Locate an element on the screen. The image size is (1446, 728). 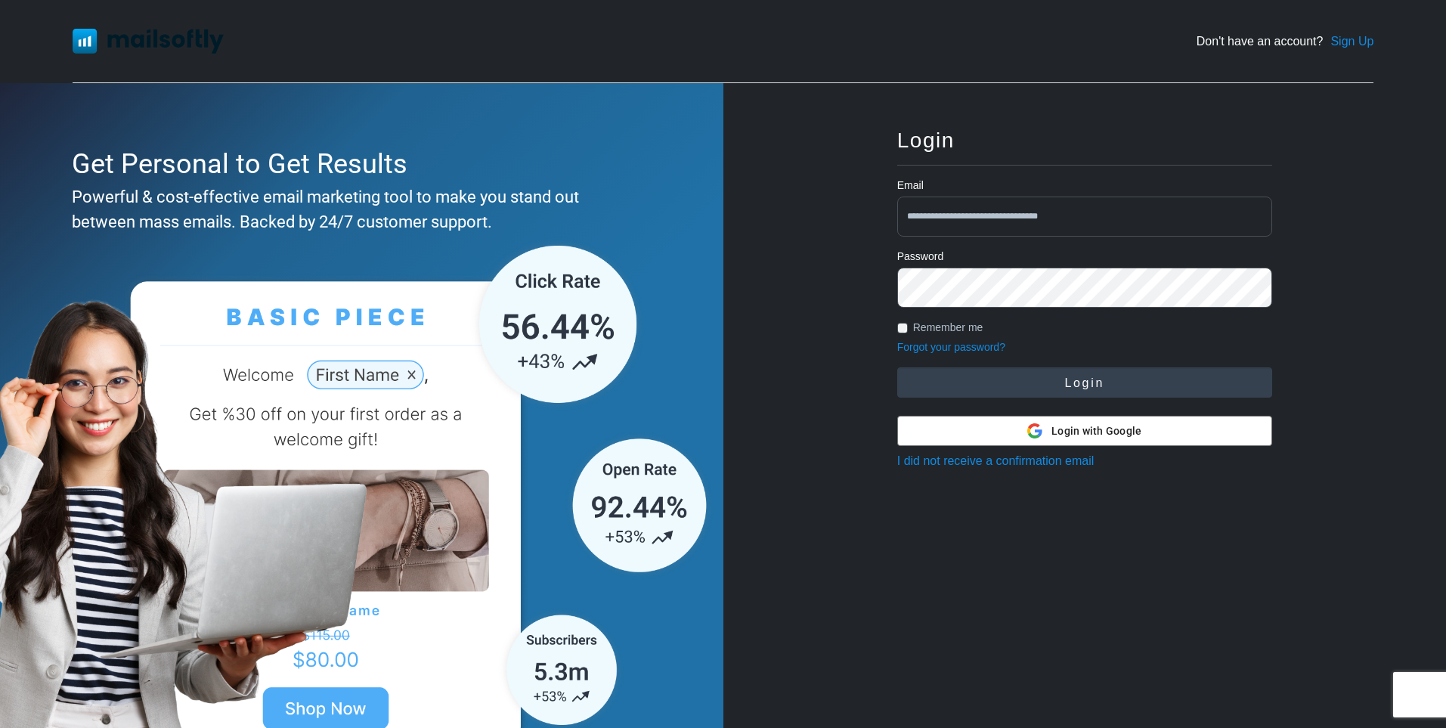
label: Password is located at coordinates (920, 256).